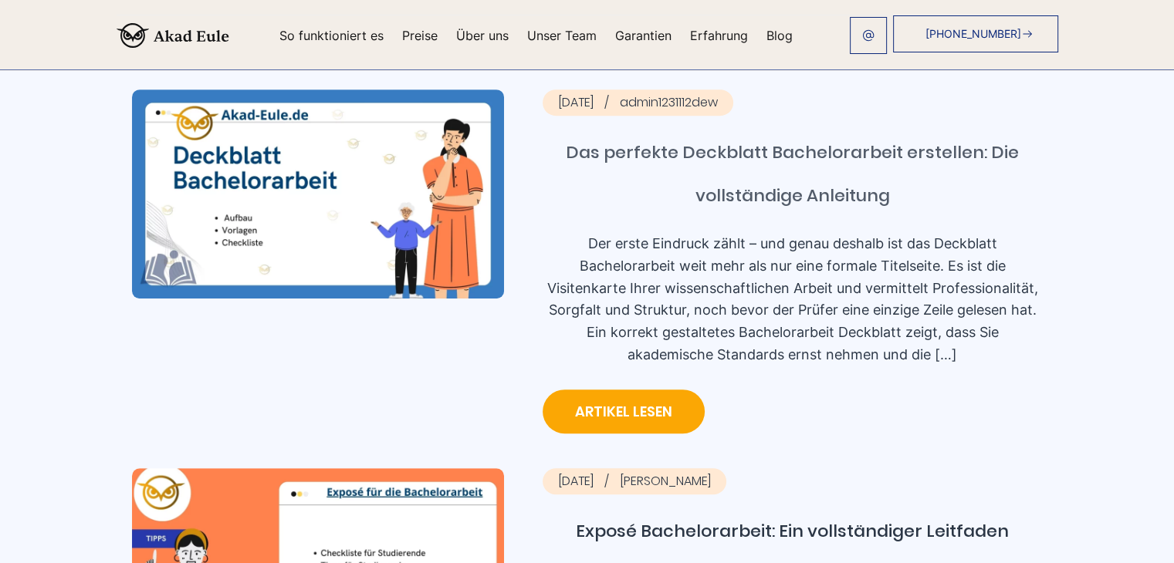 The height and width of the screenshot is (563, 1174). Describe the element at coordinates (318, 194) in the screenshot. I see `img: Titelblatt deiner Bachelorarbeit` at that location.